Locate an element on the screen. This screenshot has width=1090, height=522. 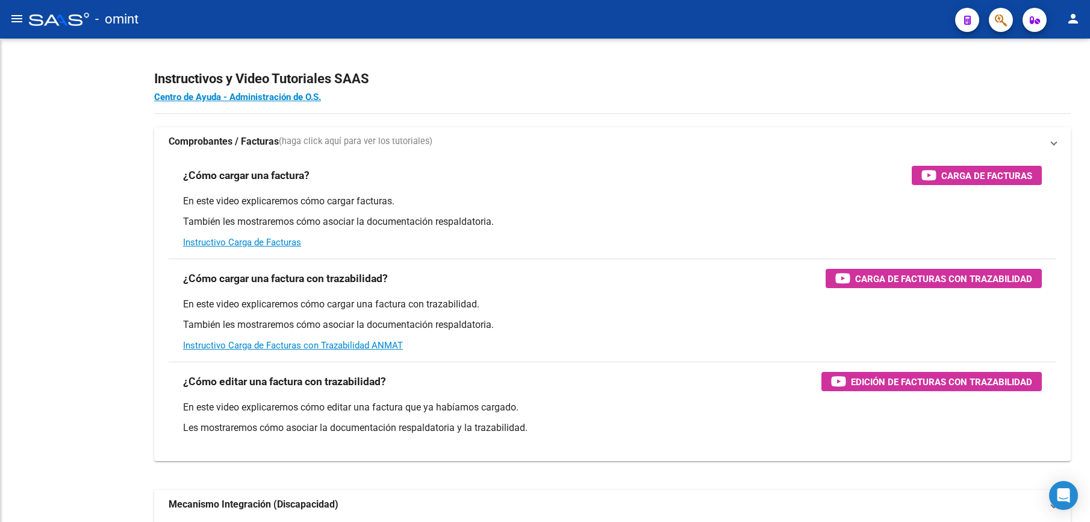
span: Edición de Facturas con Trazabilidad is located at coordinates (941, 381).